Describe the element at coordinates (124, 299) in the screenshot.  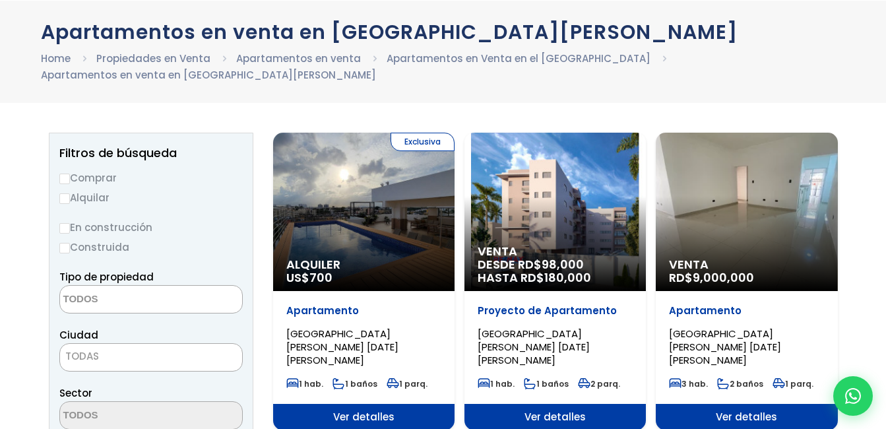
I see `textarea: Search` at that location.